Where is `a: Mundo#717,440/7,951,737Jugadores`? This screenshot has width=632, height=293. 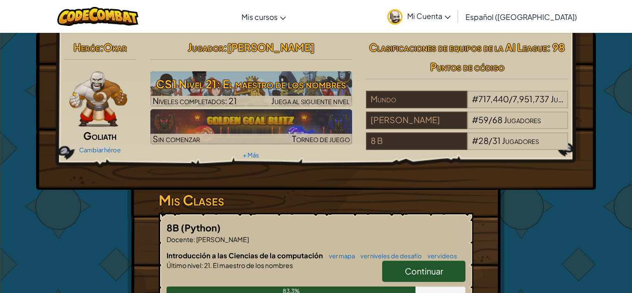
a: Mundo#717,440/7,951,737Jugadores is located at coordinates (467, 105).